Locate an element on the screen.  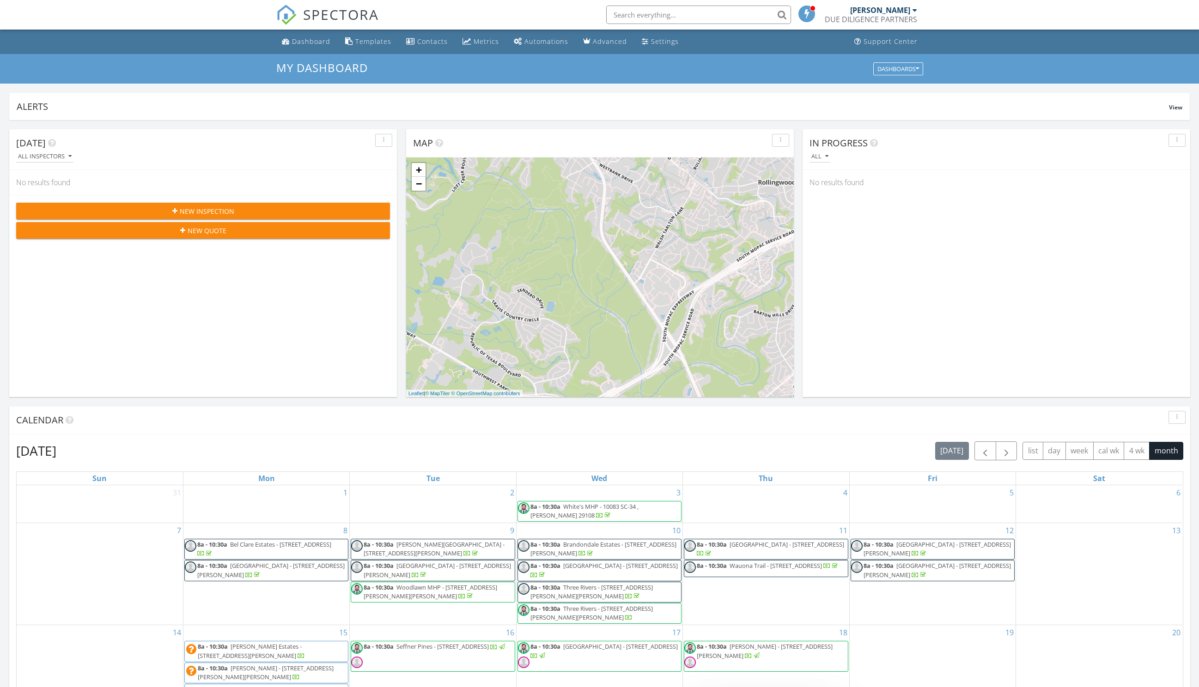
a: Go to September 19, 2025 is located at coordinates (1009, 633).